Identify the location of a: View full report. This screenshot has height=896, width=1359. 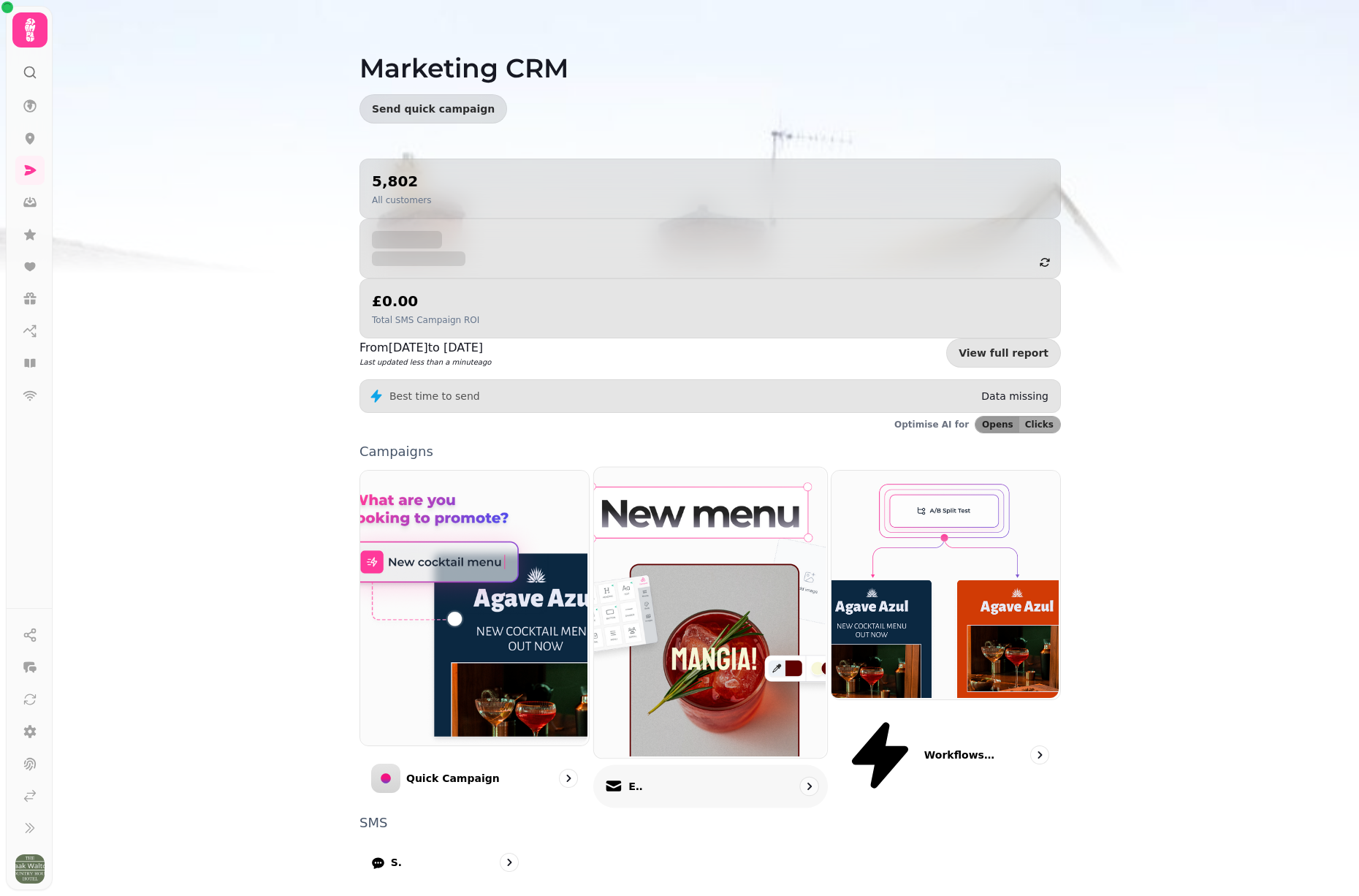
(1003, 353).